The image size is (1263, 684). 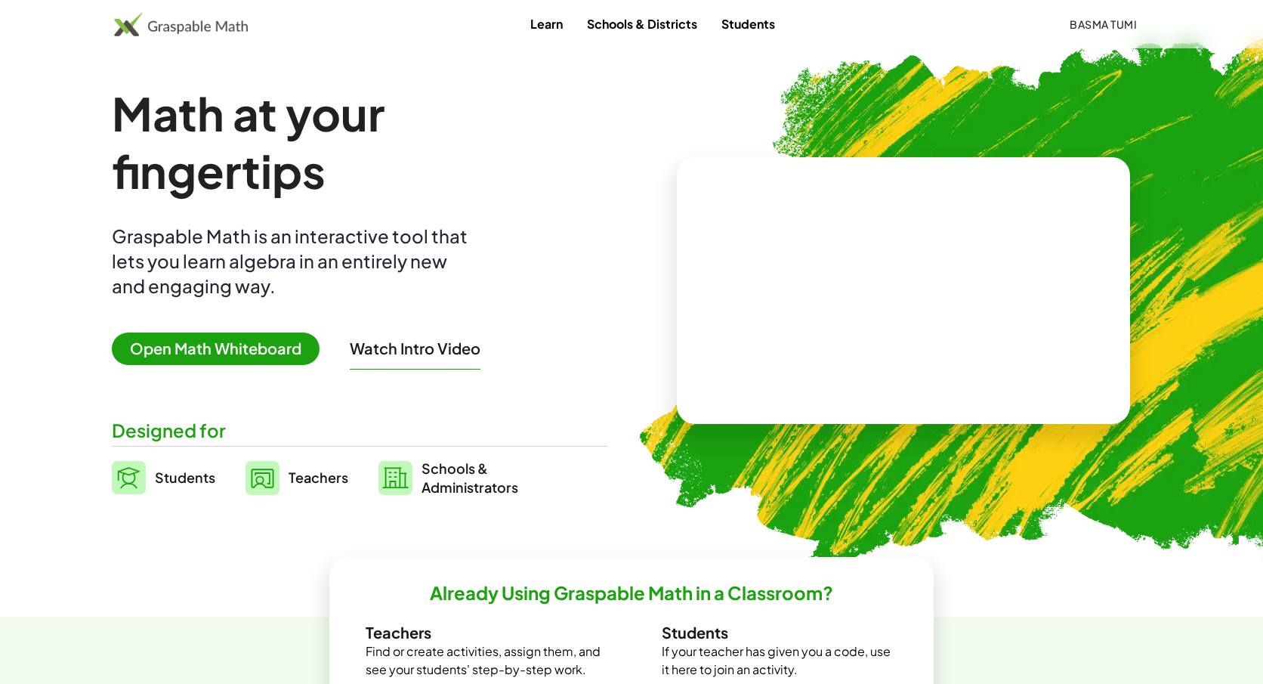 What do you see at coordinates (1103, 24) in the screenshot?
I see `span: Basma Tumi` at bounding box center [1103, 24].